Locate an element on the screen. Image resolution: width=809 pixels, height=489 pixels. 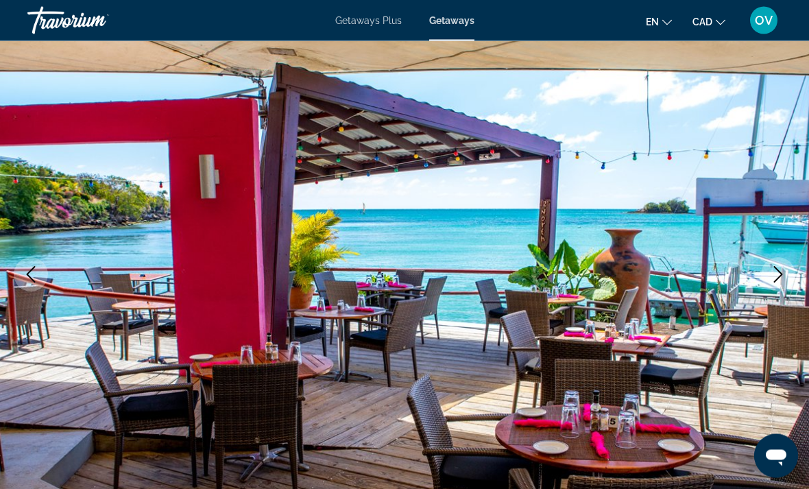
a: Travorium is located at coordinates (96, 21).